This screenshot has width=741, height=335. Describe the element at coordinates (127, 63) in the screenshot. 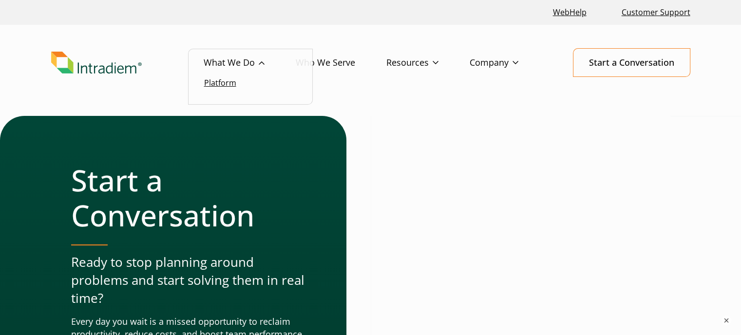

I see `a: Link to homepage of Intradiem` at that location.